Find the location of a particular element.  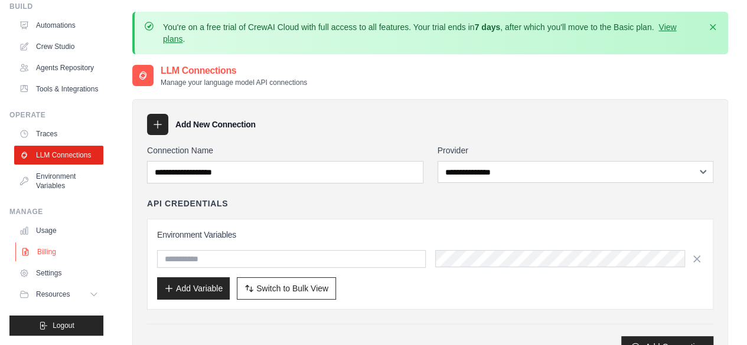

a: Usage is located at coordinates (58, 231).